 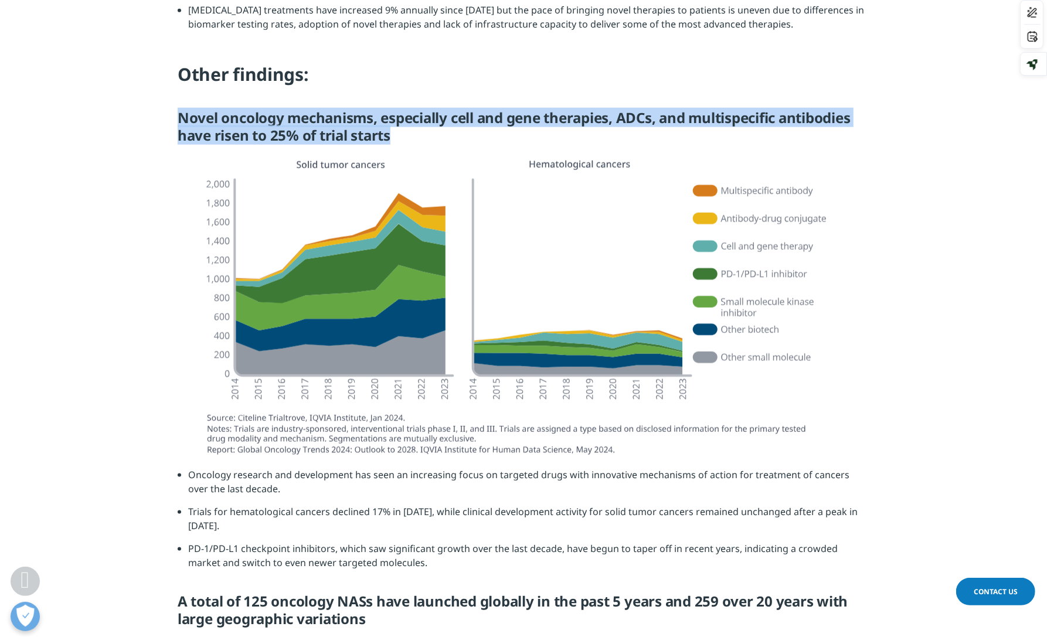 What do you see at coordinates (524, 79) in the screenshot?
I see `h4: Other findings:` at bounding box center [524, 79].